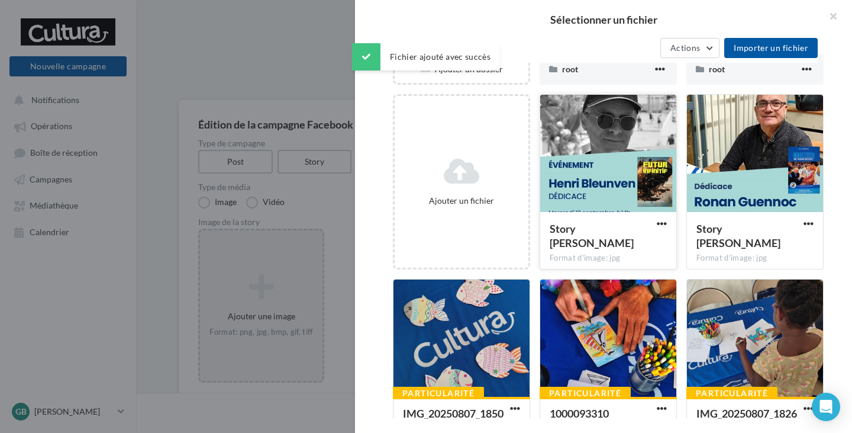  Describe the element at coordinates (690, 48) in the screenshot. I see `button: Actions` at that location.